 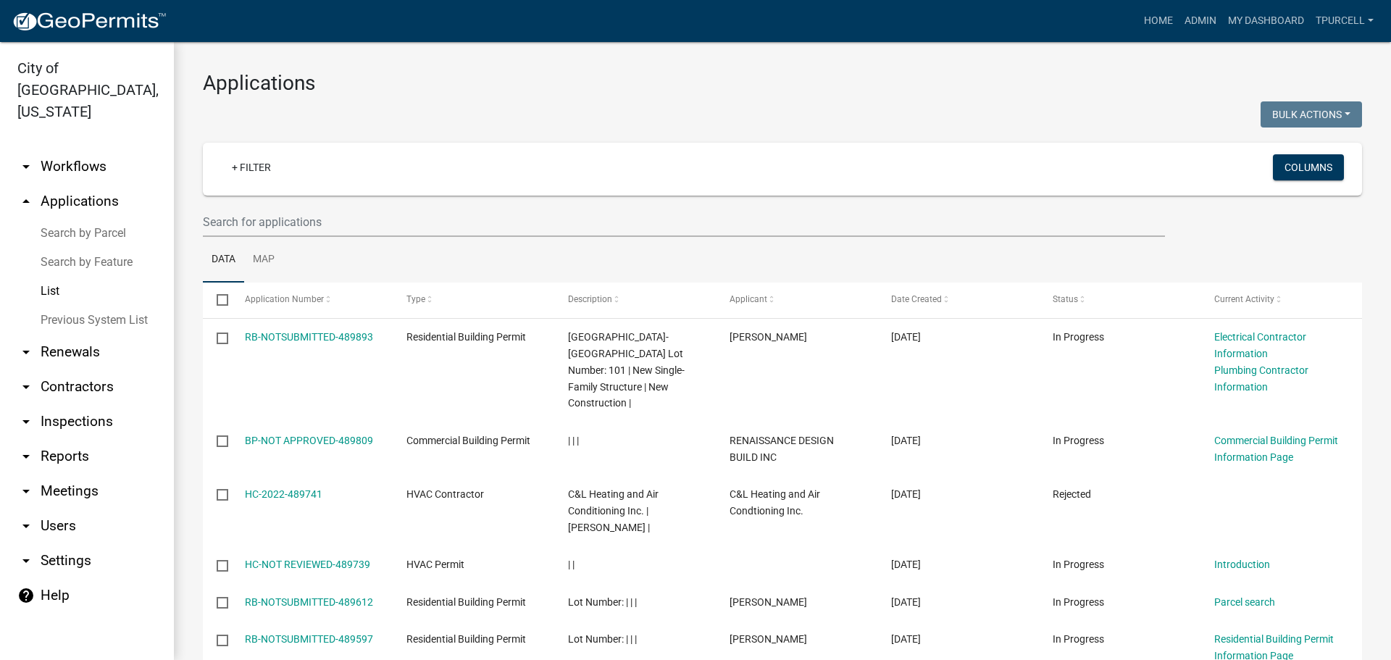 What do you see at coordinates (613, 511) in the screenshot?
I see `span: C&L Heating and Air Conditioning Inc. | Betty Jo Luker |` at bounding box center [613, 511].